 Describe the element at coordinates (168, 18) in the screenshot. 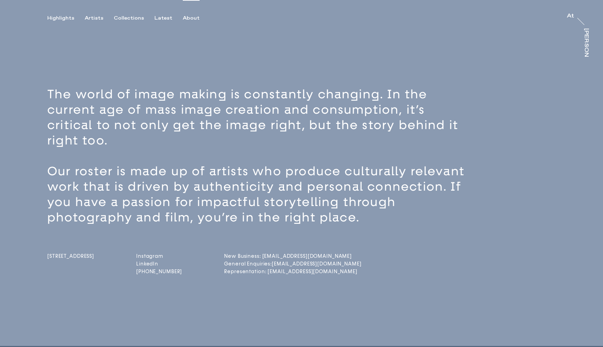

I see `button: Latest` at that location.